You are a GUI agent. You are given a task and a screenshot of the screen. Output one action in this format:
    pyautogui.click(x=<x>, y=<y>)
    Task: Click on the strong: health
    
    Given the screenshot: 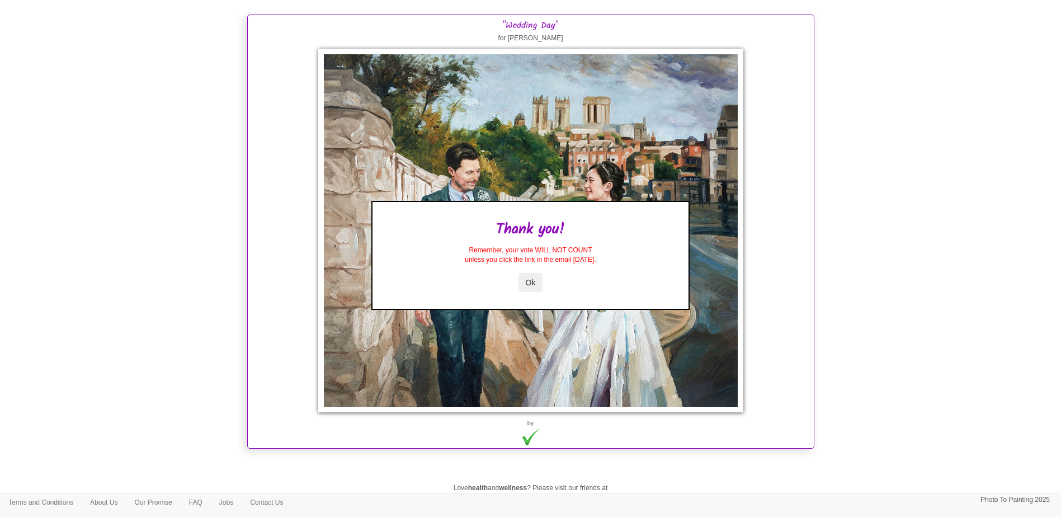 What is the action you would take?
    pyautogui.click(x=478, y=488)
    